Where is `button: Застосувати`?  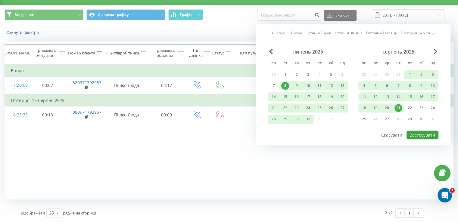
button: Застосувати is located at coordinates (423, 135).